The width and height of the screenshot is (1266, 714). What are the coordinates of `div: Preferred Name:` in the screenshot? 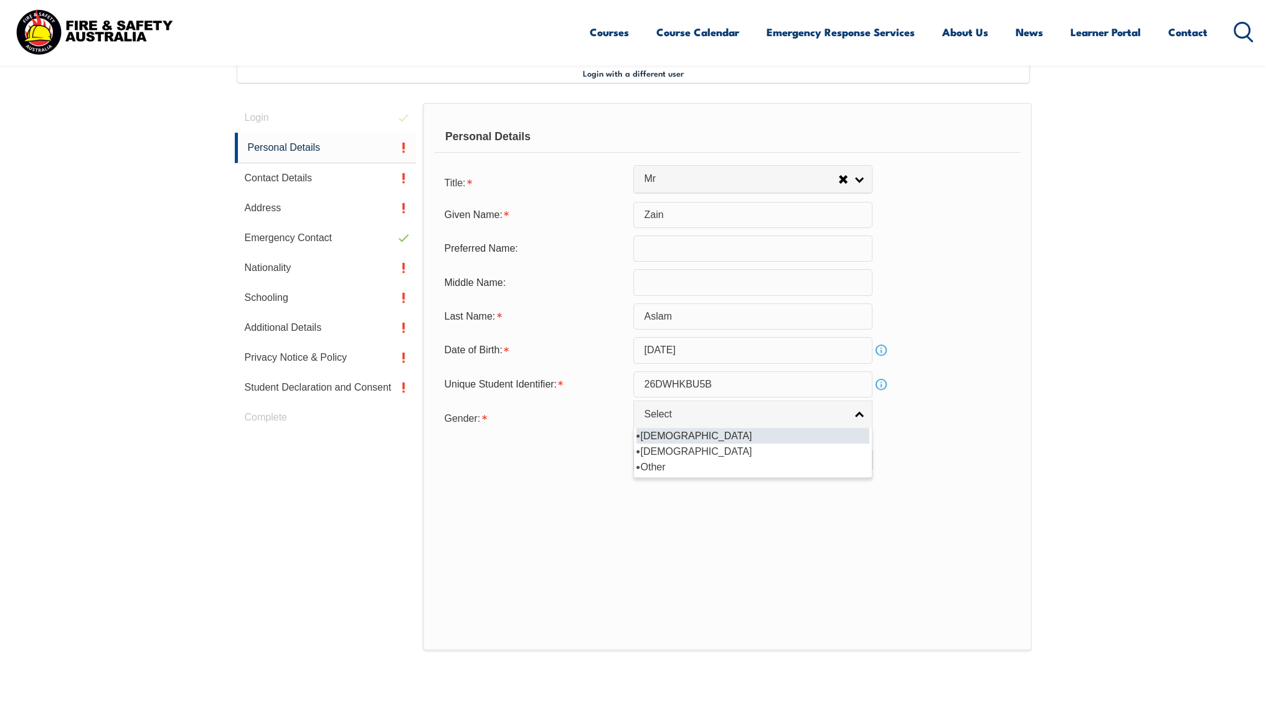 It's located at (534, 249).